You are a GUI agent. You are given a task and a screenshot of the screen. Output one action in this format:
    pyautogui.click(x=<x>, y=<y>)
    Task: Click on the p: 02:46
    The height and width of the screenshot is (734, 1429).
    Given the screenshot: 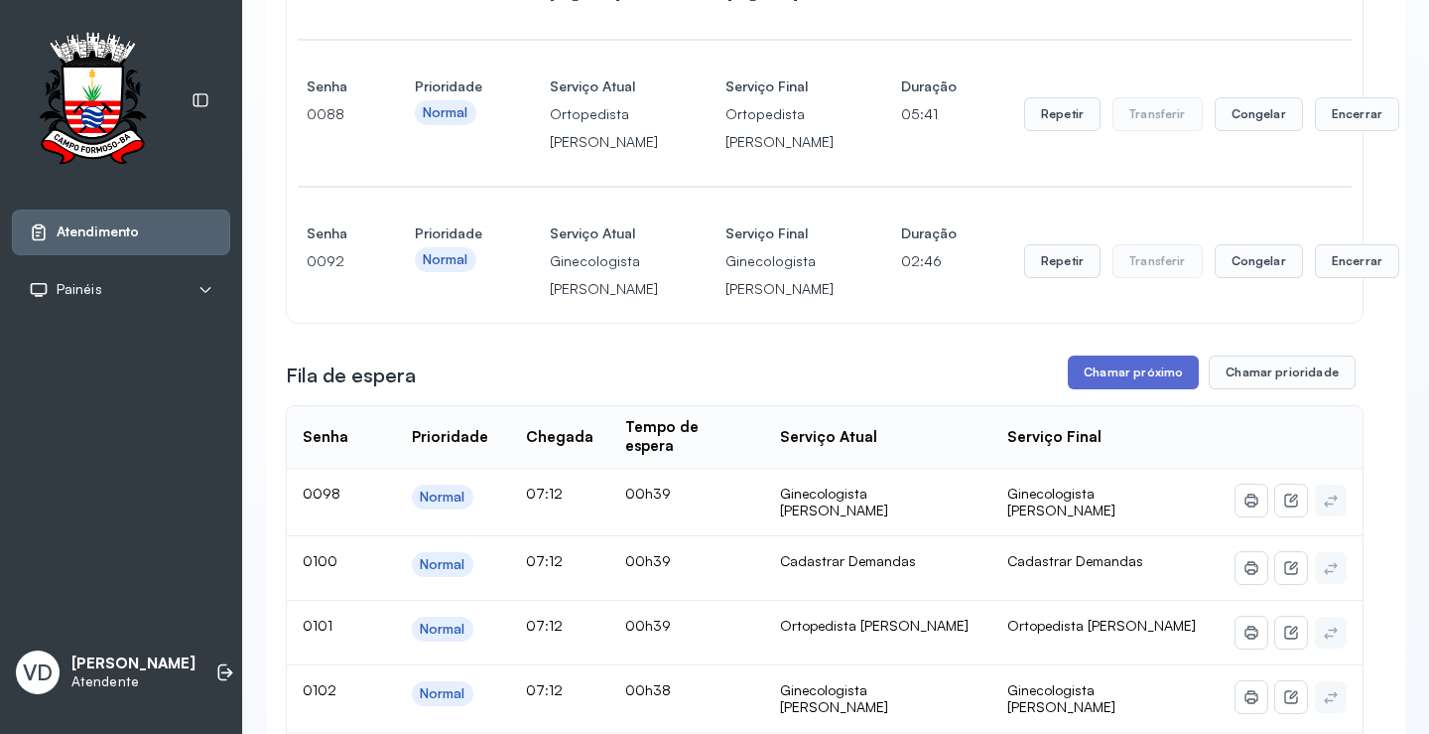 What is the action you would take?
    pyautogui.click(x=929, y=261)
    